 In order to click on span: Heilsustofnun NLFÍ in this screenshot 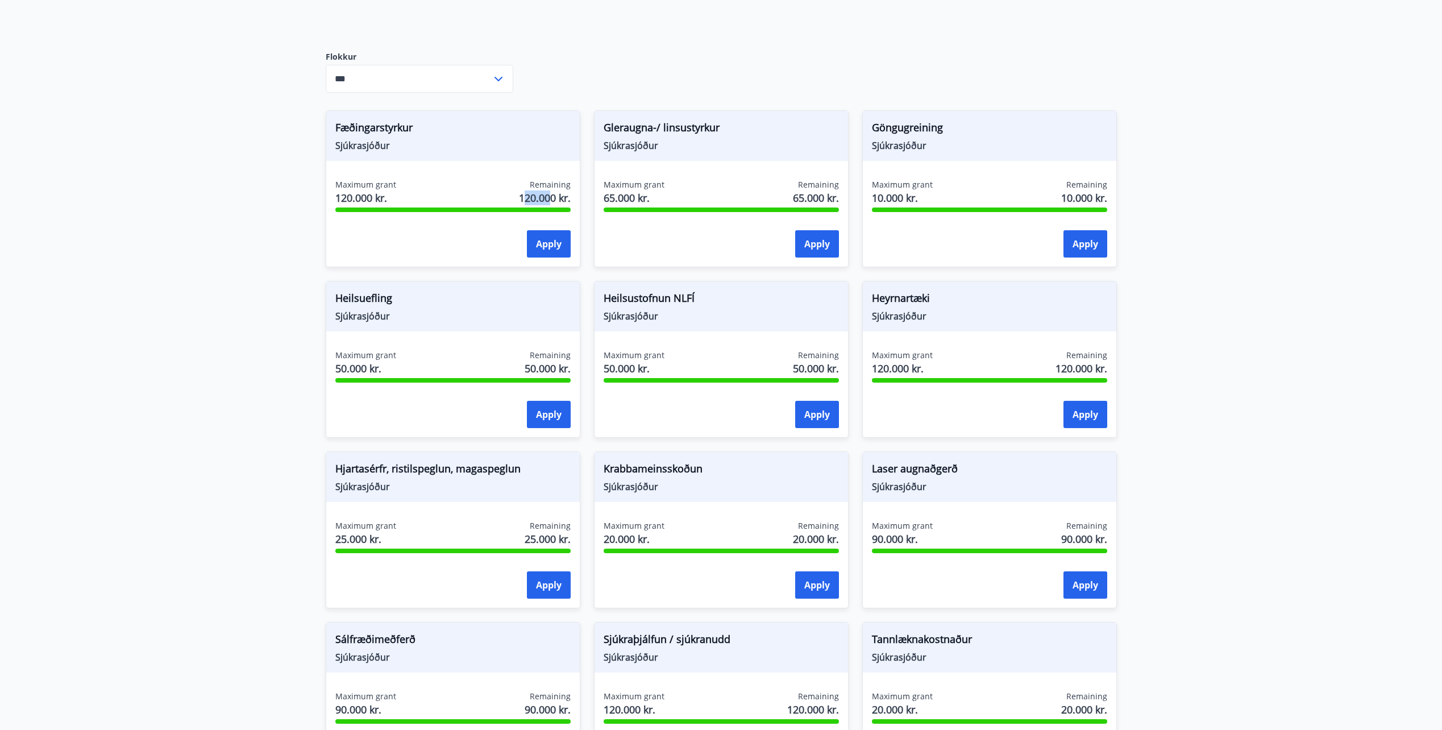, I will do `click(721, 300)`.